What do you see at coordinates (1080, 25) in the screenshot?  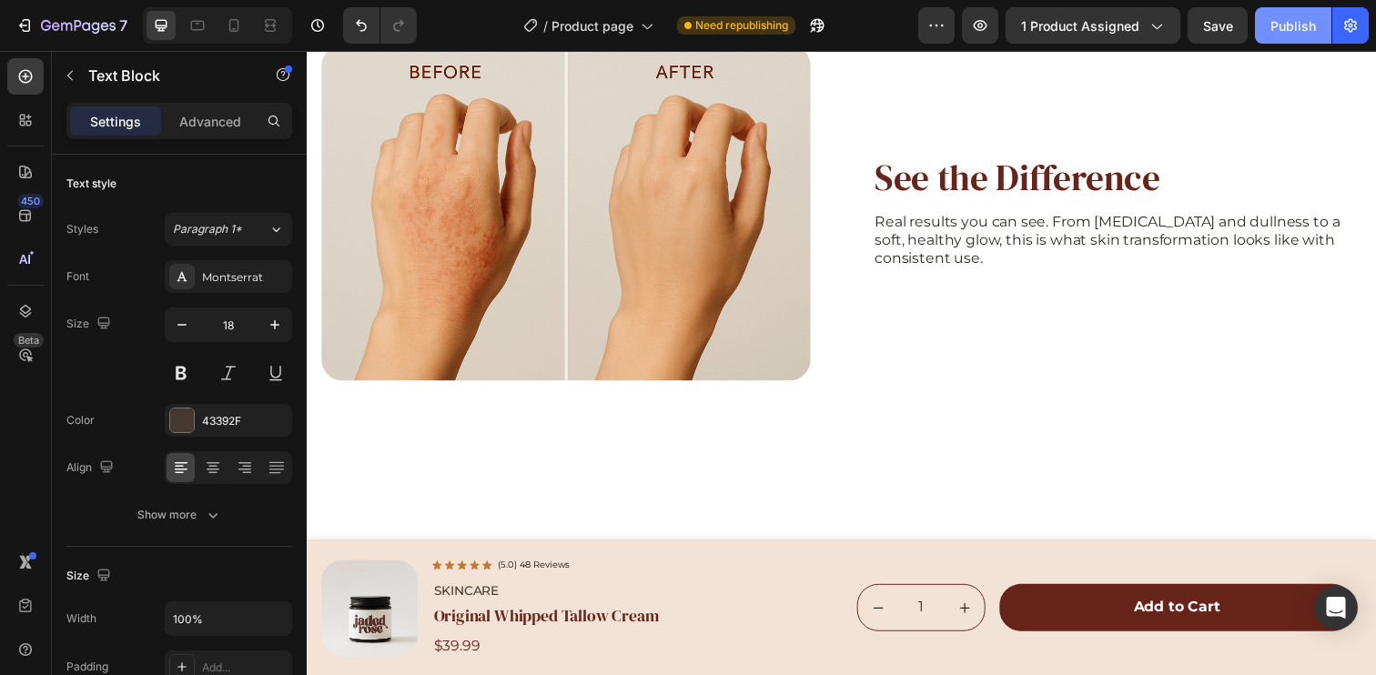 I see `span: 1 product assigned` at bounding box center [1080, 25].